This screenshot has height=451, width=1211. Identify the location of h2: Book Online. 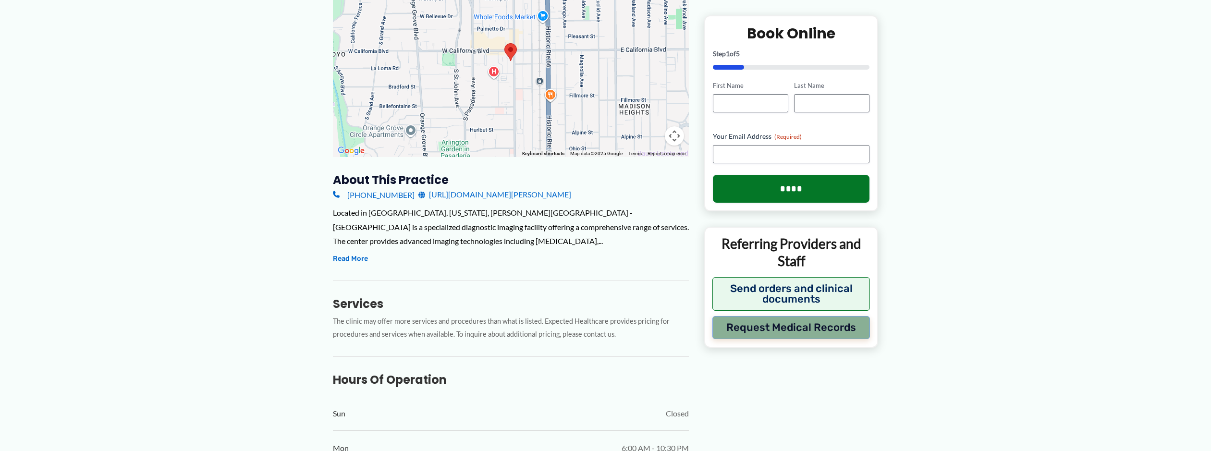
(791, 33).